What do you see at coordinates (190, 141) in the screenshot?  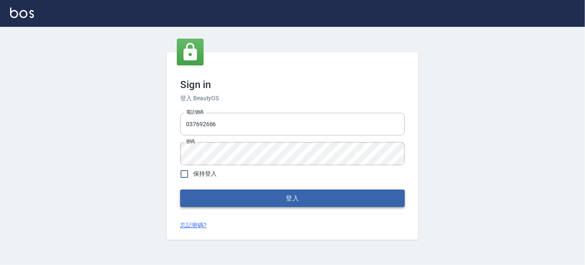 I see `label: 密碼` at bounding box center [190, 141].